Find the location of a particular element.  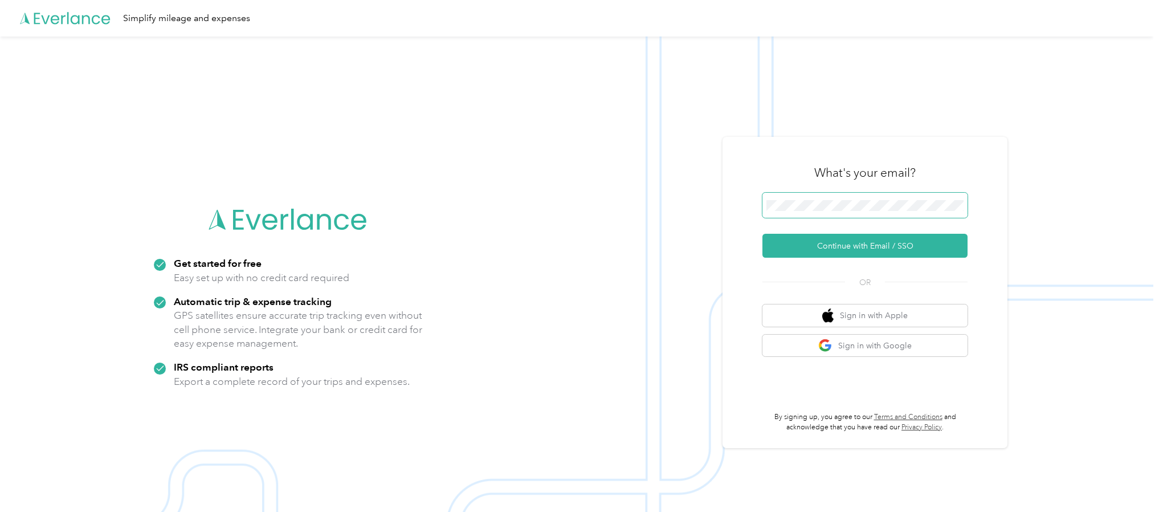

p: Easy set up with no credit card required is located at coordinates (262, 278).